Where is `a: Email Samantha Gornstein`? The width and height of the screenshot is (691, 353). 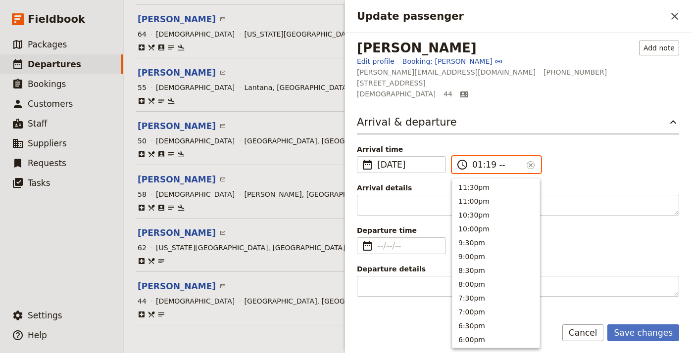 a: Email Samantha Gornstein is located at coordinates (223, 126).